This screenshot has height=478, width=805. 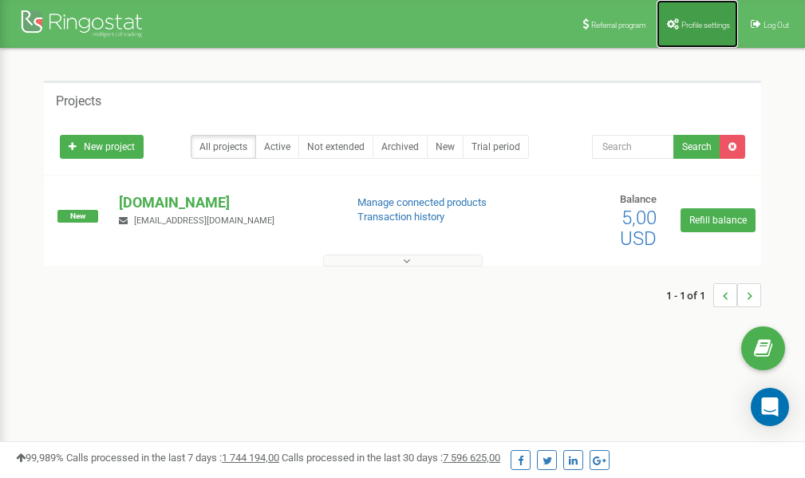 What do you see at coordinates (769, 407) in the screenshot?
I see `div: Open Intercom Messenger` at bounding box center [769, 407].